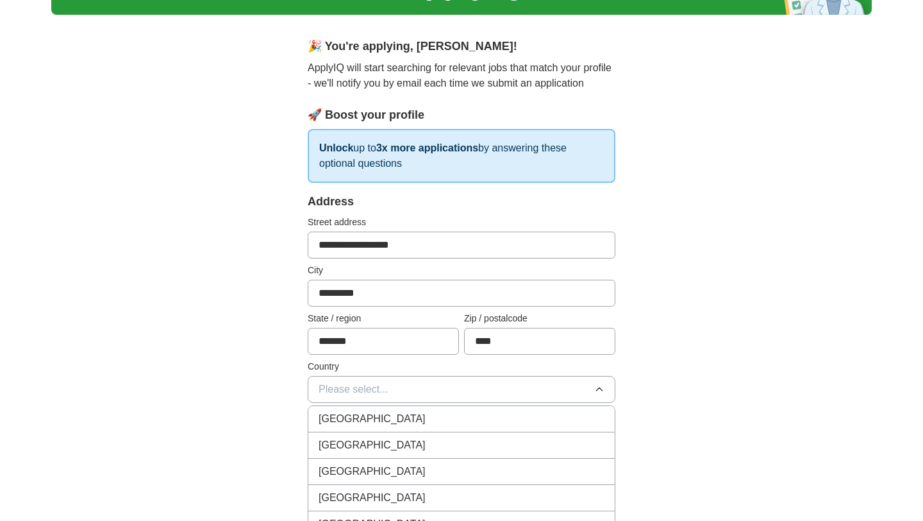  Describe the element at coordinates (462, 389) in the screenshot. I see `button: Please select...` at that location.